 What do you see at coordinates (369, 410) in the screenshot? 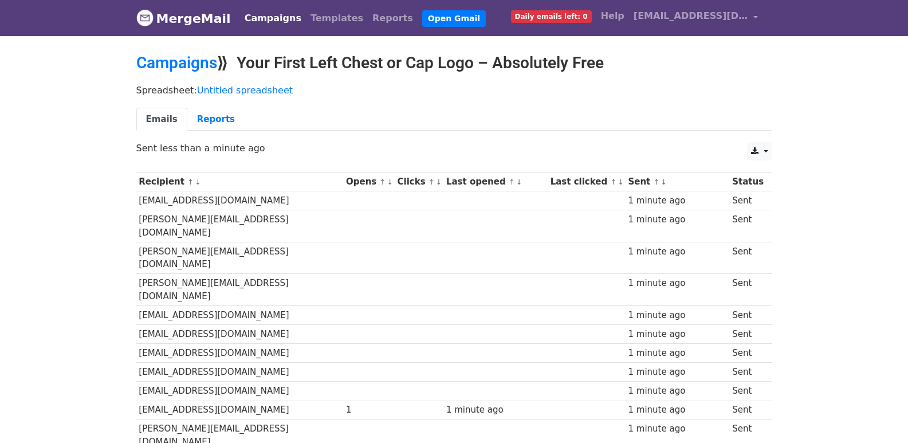
I see `div: 1` at bounding box center [369, 410].